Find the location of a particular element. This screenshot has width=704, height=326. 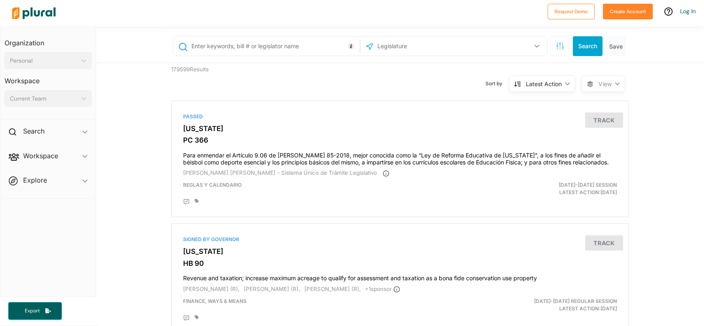

h2: Search is located at coordinates (34, 131).